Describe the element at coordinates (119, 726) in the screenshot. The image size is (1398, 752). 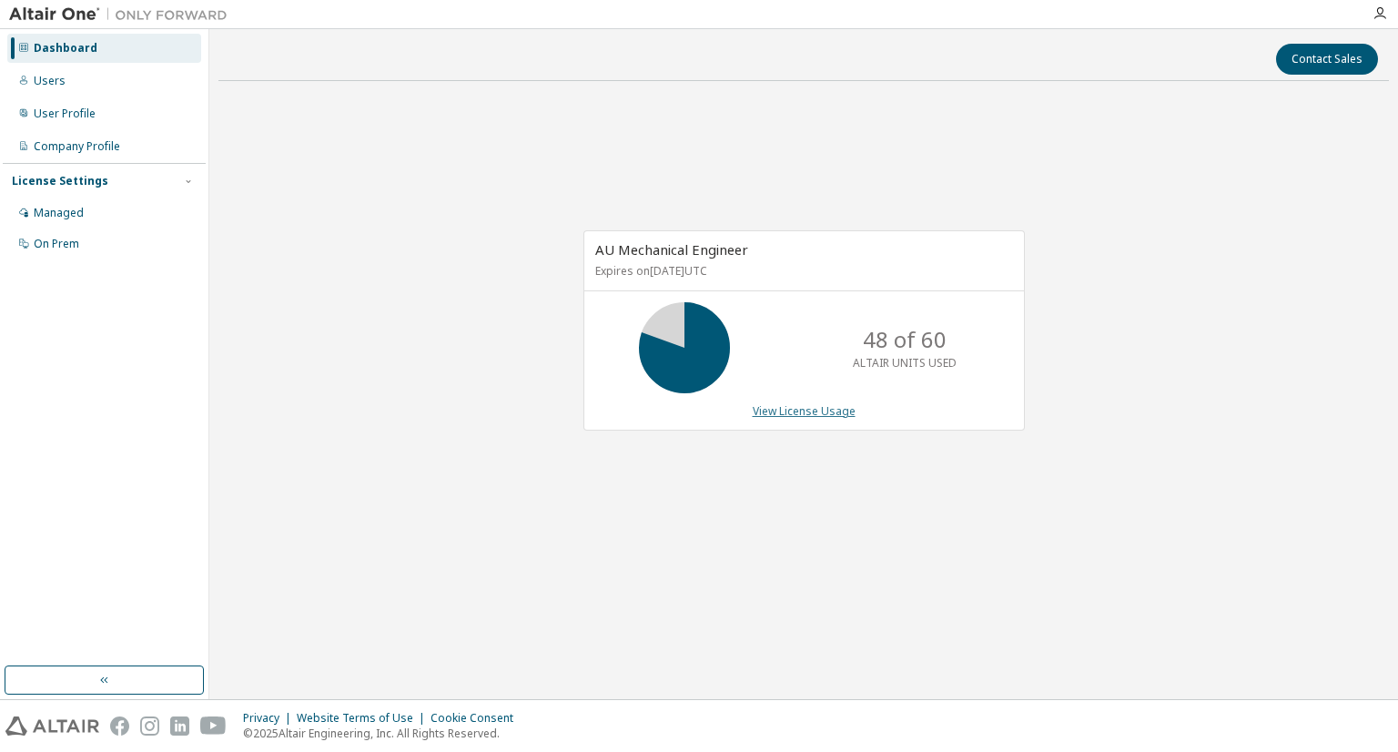
I see `img: facebook.svg` at that location.